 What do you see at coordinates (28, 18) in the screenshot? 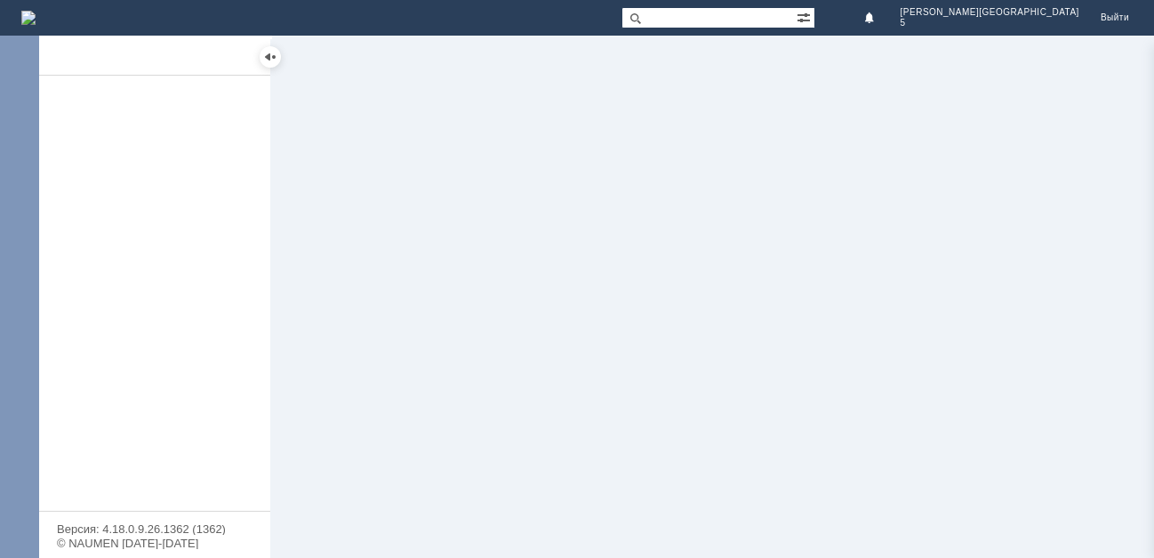
I see `img: logo` at bounding box center [28, 18].